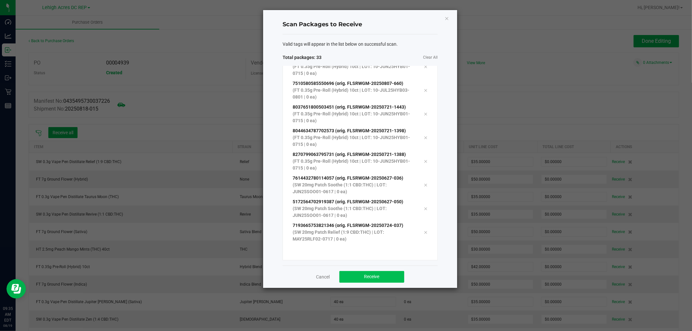  What do you see at coordinates (353, 236) in the screenshot?
I see `p: (SW 20mg Patch Relief (1:9 CBD:THC) | LOT: MAY25RLF02-0717 | 0 ea)` at bounding box center [353, 236].